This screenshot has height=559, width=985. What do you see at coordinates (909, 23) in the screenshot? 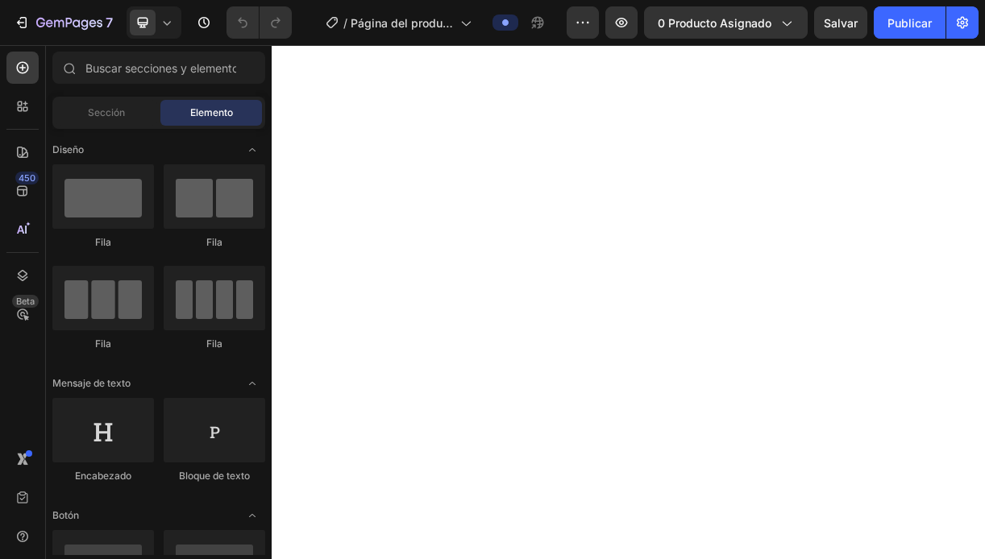
I see `button: Publicar` at bounding box center [909, 23].